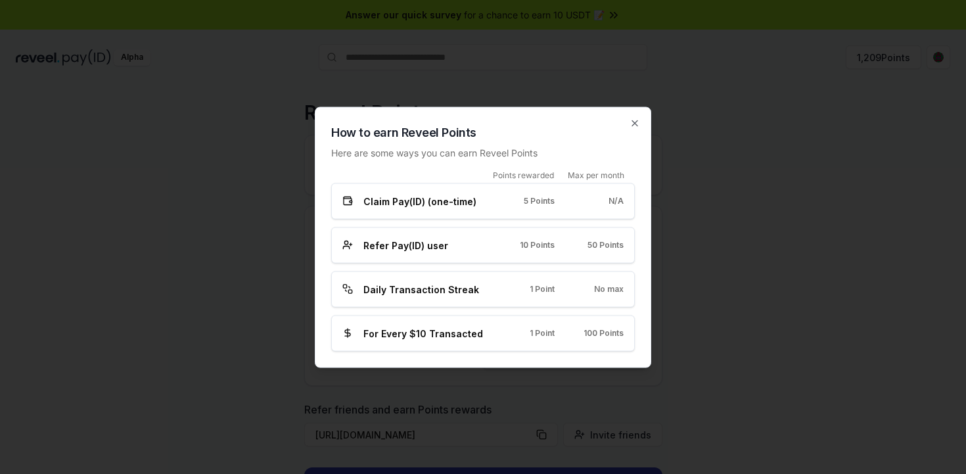 This screenshot has width=966, height=474. I want to click on span: 100 Points, so click(604, 333).